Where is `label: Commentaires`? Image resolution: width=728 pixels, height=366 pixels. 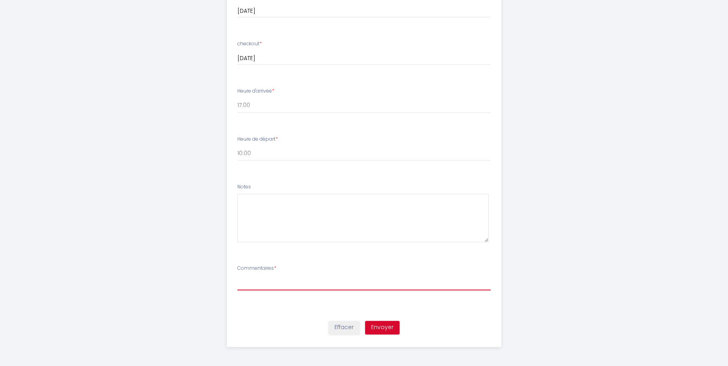 label: Commentaires is located at coordinates (256, 269).